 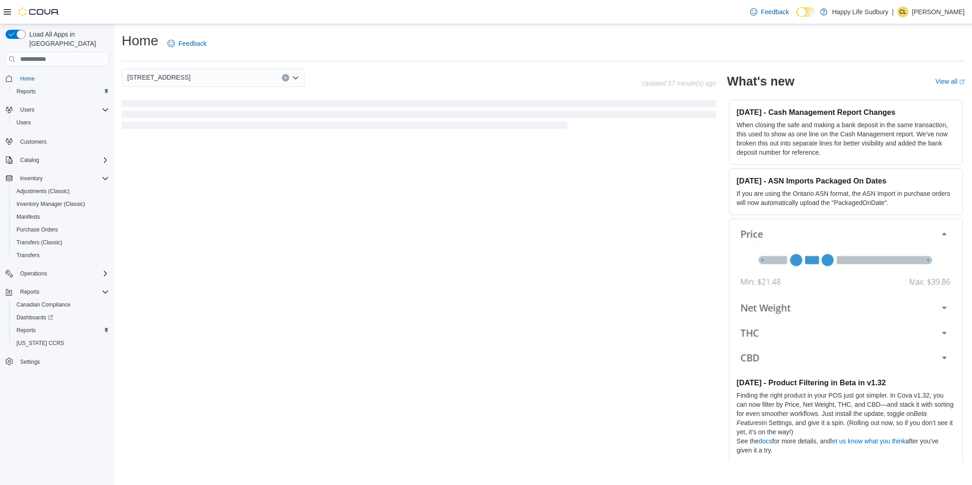 What do you see at coordinates (846, 414) in the screenshot?
I see `p: Finding the right product in your POS just got simpler. In Cova v1.32, you can now filter by Pric...` at bounding box center [846, 414].